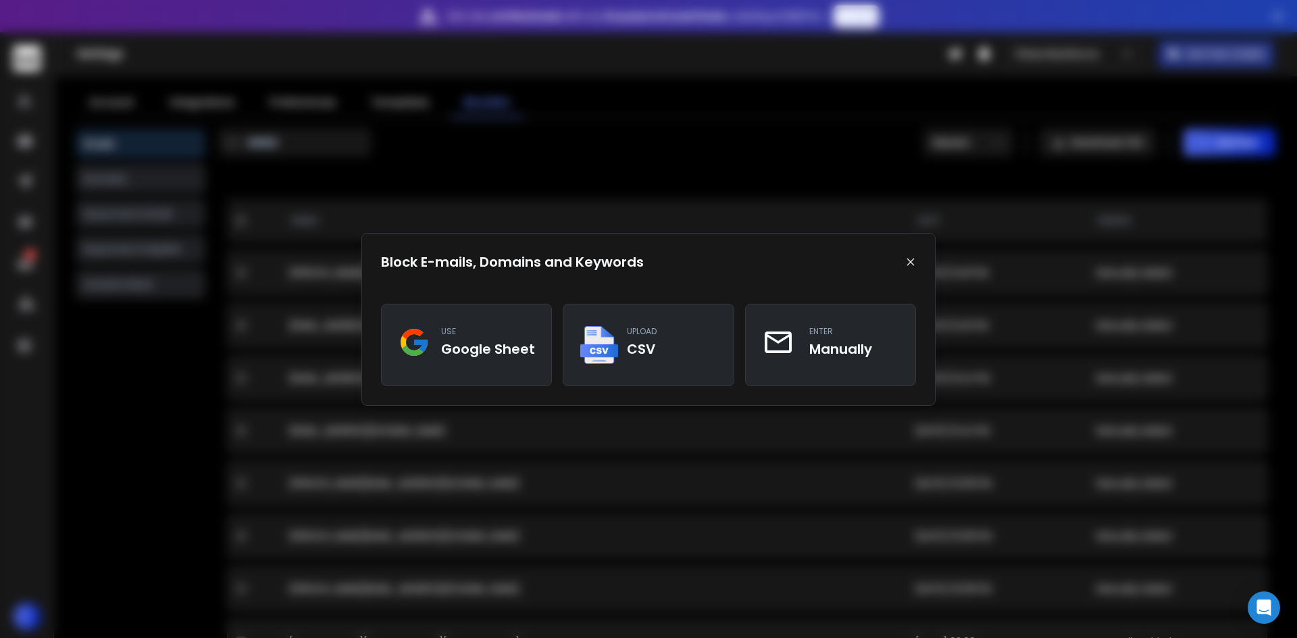  Describe the element at coordinates (488, 332) in the screenshot. I see `p: use` at that location.